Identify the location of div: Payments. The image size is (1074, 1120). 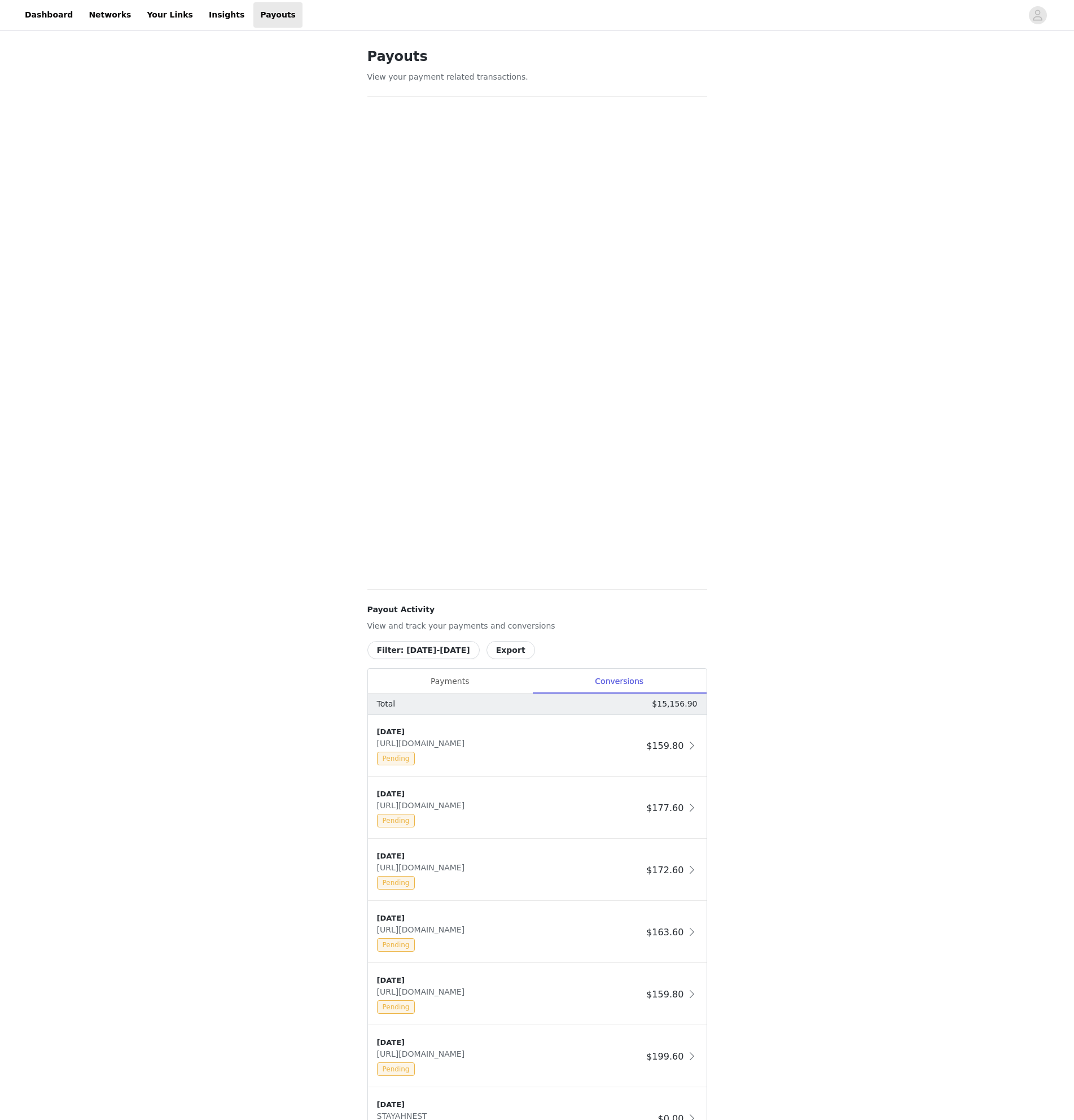
(450, 681).